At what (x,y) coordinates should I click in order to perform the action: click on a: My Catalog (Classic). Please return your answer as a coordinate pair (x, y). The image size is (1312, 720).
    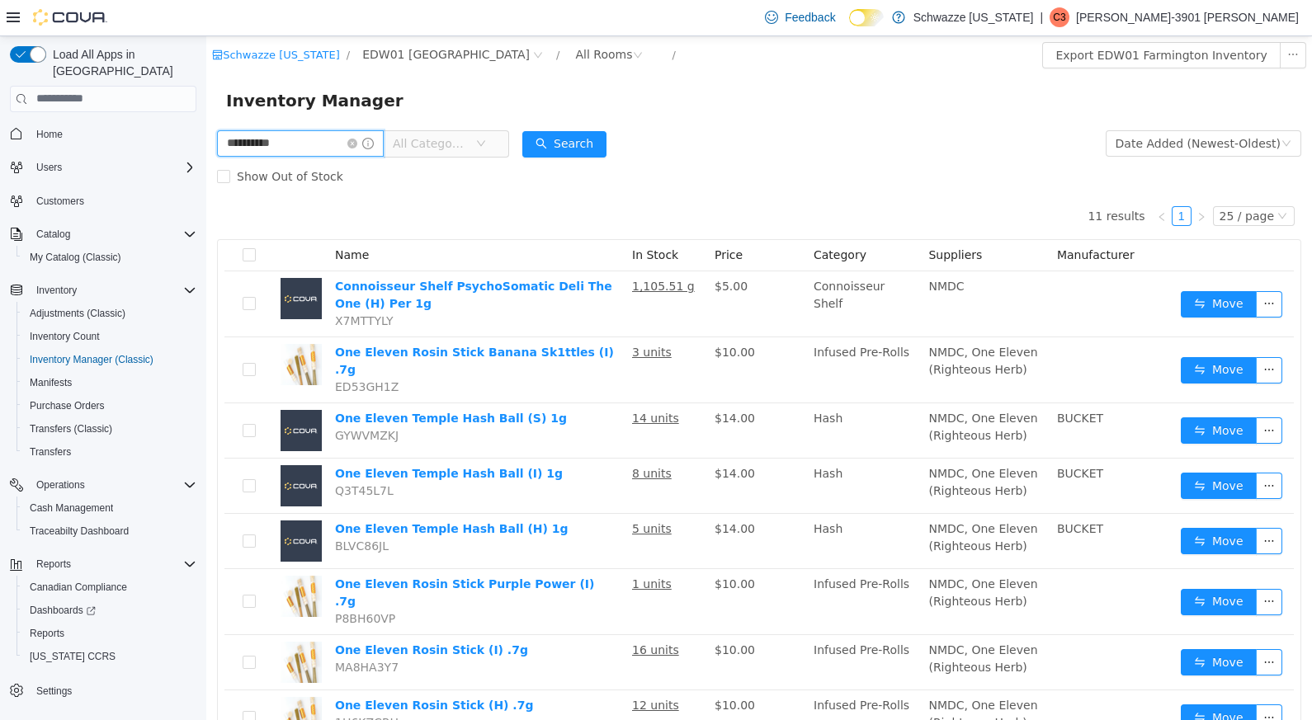
    Looking at the image, I should click on (75, 257).